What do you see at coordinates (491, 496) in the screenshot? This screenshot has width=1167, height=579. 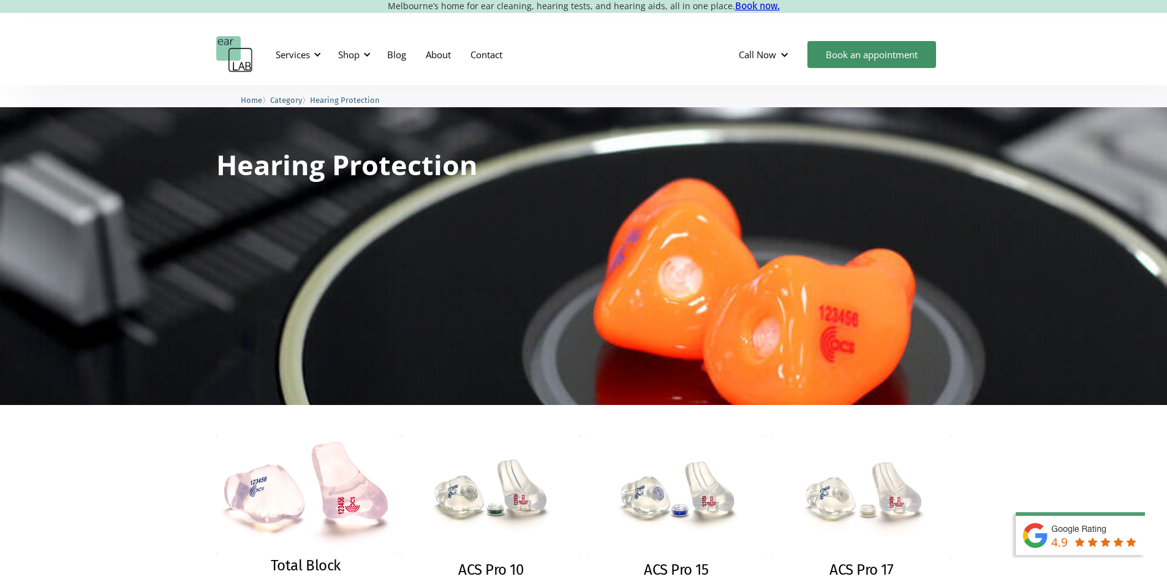 I see `img: ACS Pro 10` at bounding box center [491, 496].